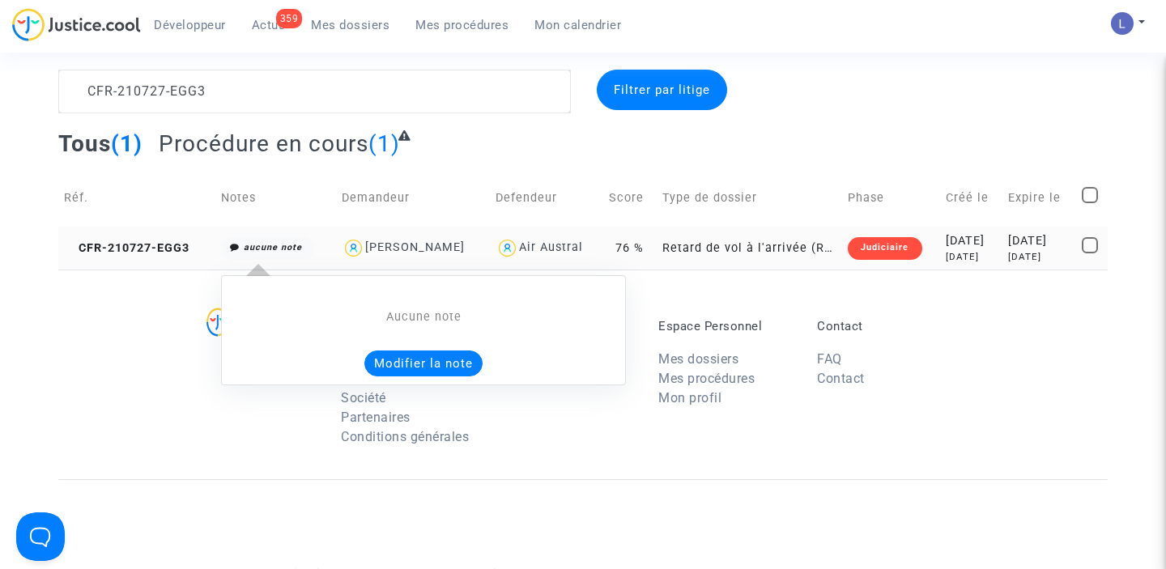 The image size is (1166, 569). I want to click on td: Type de dossier, so click(750, 198).